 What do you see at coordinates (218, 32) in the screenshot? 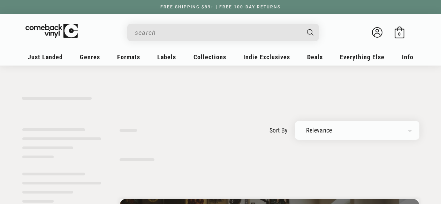
I see `input: search` at bounding box center [218, 32].